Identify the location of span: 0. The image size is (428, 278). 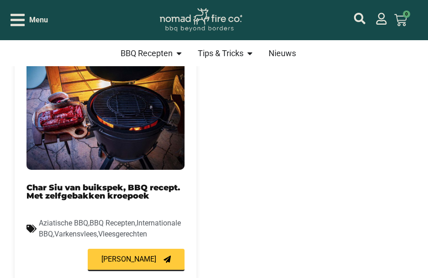
(407, 14).